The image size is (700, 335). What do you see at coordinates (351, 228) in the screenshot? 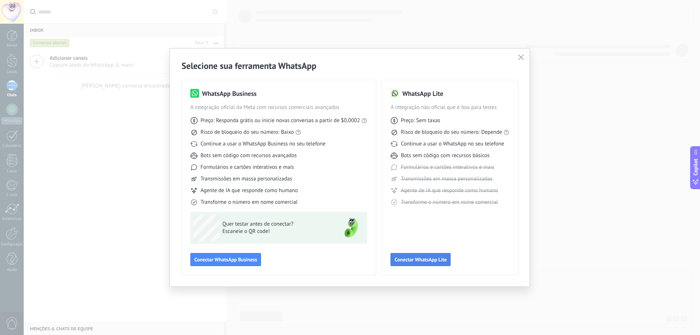
I see `img: green-phone.png` at bounding box center [351, 228].